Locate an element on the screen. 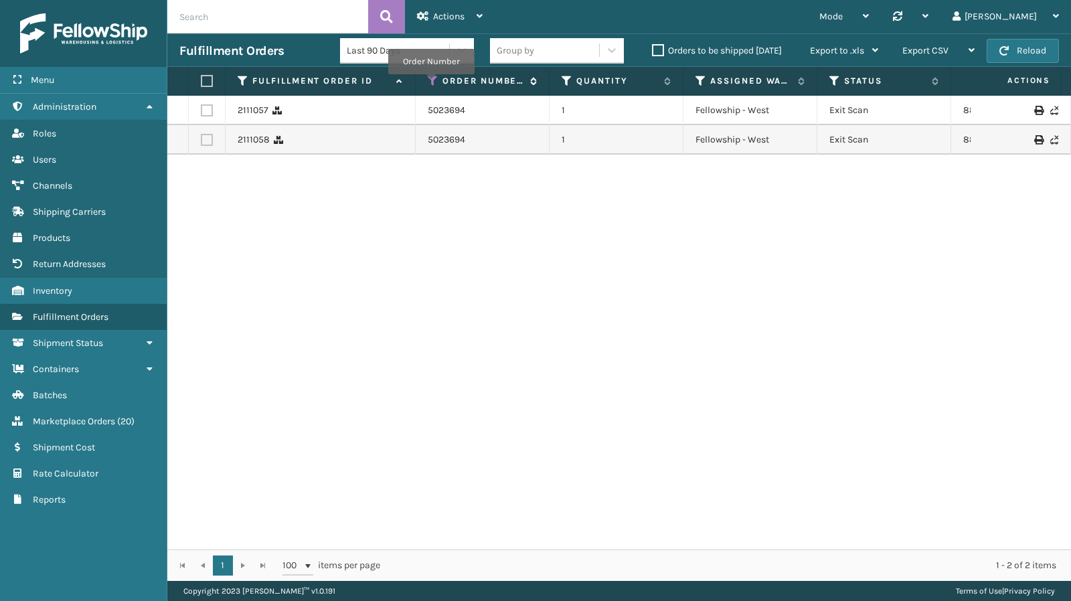 The image size is (1071, 601). a: 1 is located at coordinates (223, 565).